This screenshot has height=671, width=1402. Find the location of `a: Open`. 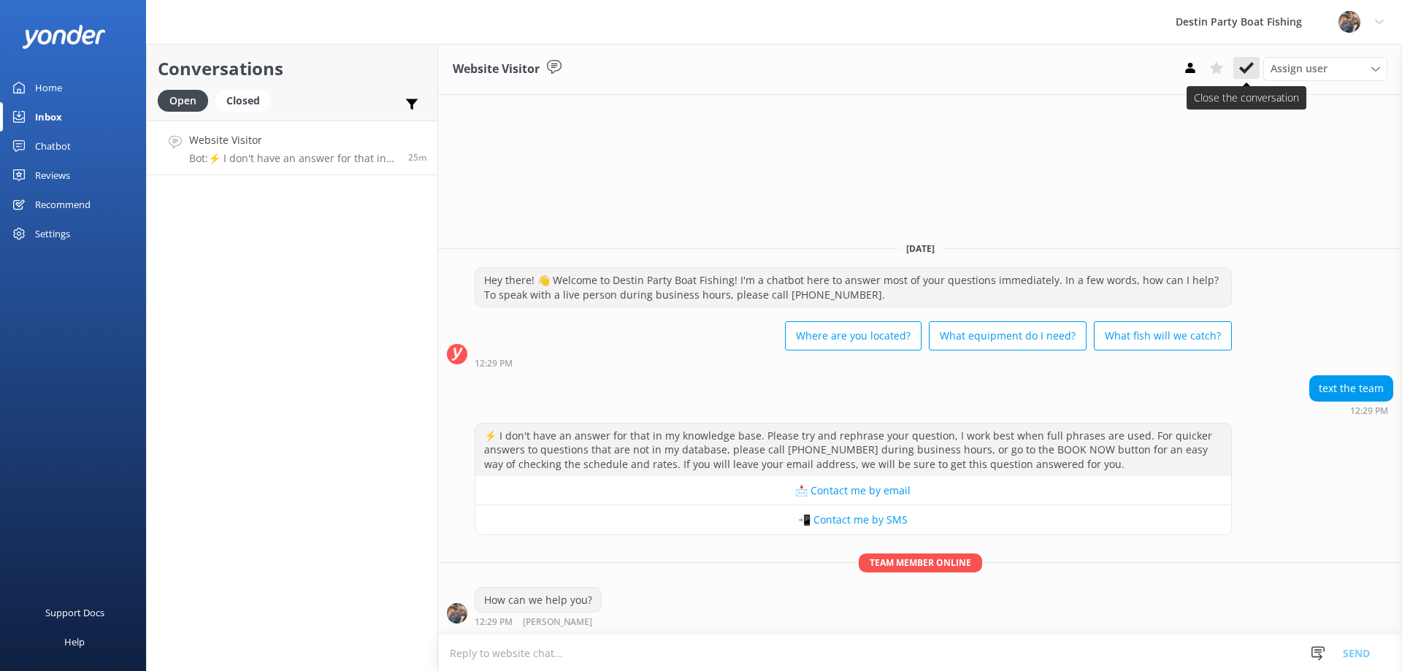

a: Open is located at coordinates (186, 100).